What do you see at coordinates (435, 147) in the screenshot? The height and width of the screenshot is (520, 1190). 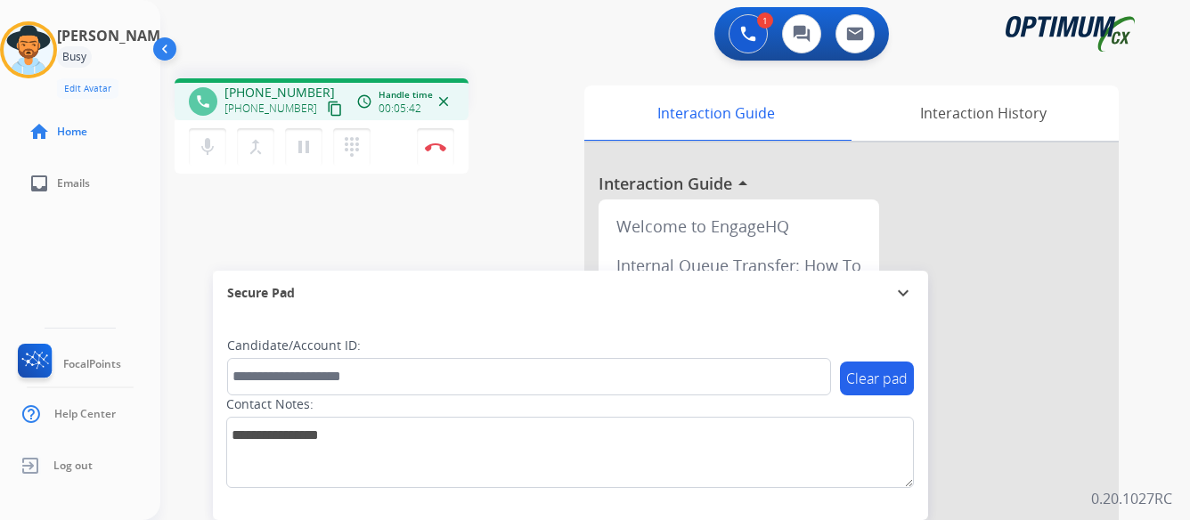 I see `img: control` at bounding box center [435, 147].